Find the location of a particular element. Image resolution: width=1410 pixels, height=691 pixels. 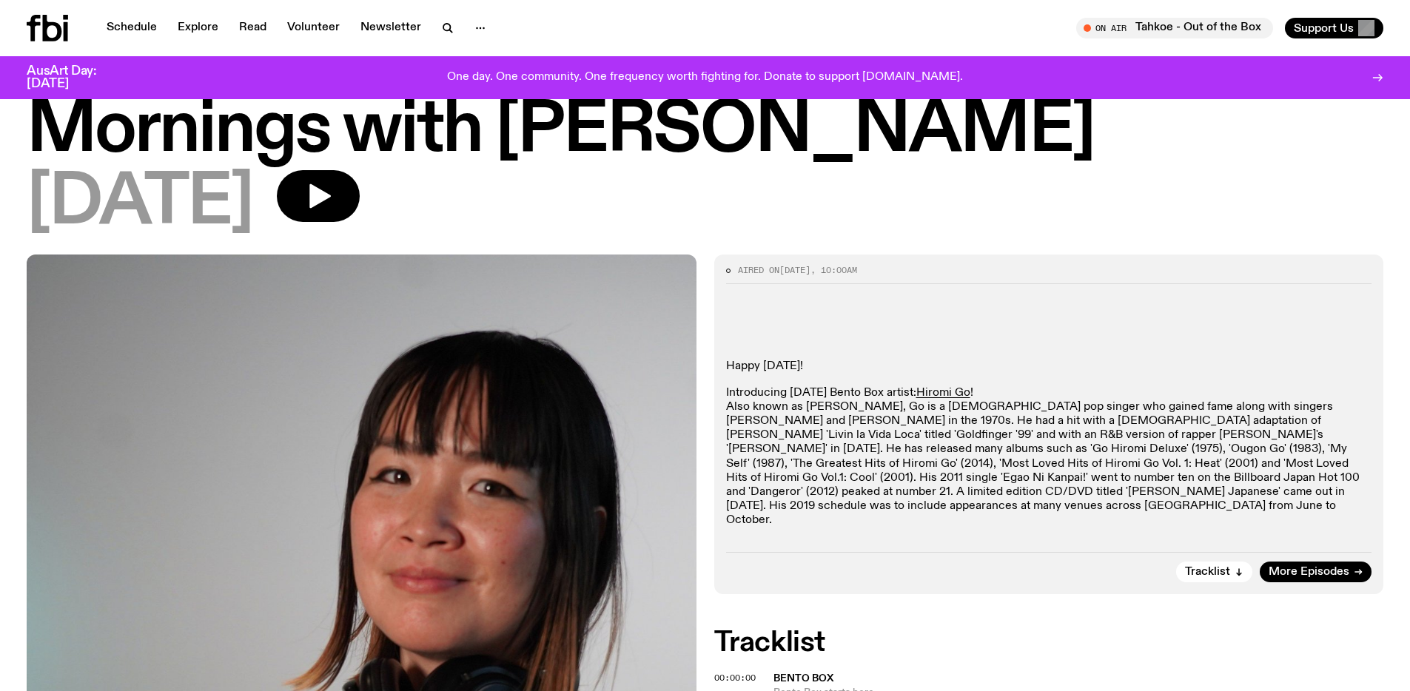

a: Newsletter is located at coordinates (391, 28).